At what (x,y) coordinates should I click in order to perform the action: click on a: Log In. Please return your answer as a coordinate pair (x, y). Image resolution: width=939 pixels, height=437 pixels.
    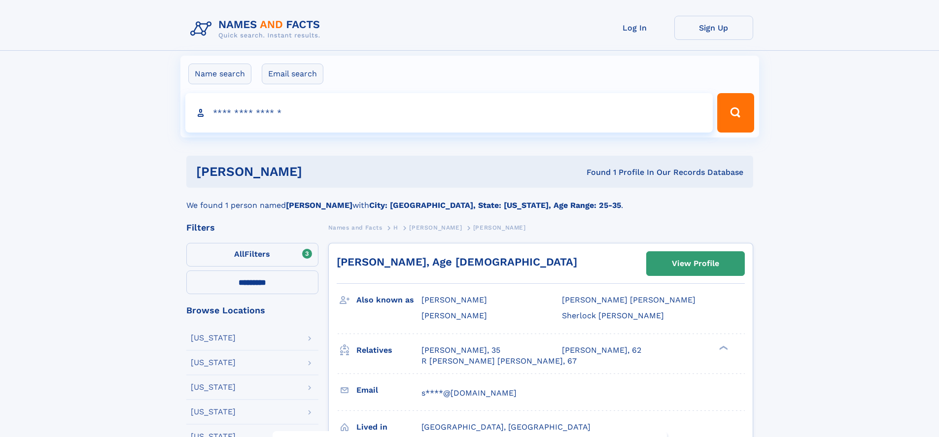
    Looking at the image, I should click on (635, 28).